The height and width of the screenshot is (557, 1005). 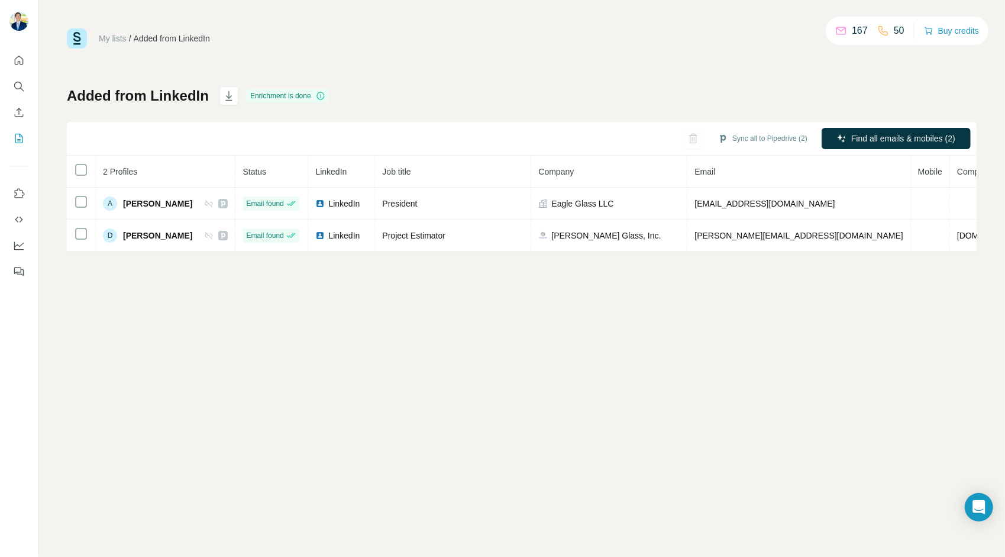 I want to click on p: 167, so click(x=859, y=31).